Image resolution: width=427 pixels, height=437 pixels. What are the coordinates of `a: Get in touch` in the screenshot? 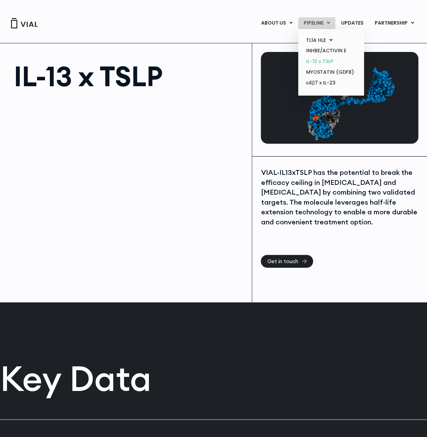 It's located at (287, 261).